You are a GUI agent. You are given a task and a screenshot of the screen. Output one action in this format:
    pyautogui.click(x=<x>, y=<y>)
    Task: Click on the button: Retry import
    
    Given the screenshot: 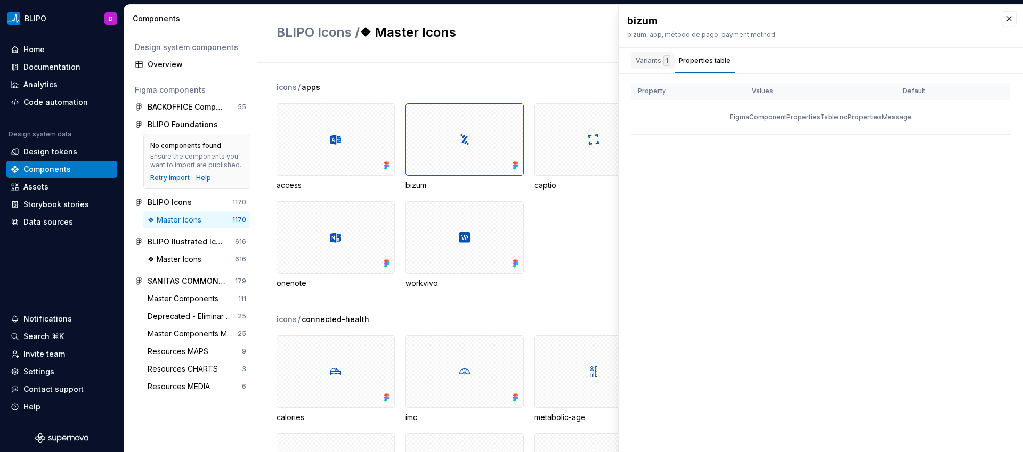 What is the action you would take?
    pyautogui.click(x=170, y=178)
    